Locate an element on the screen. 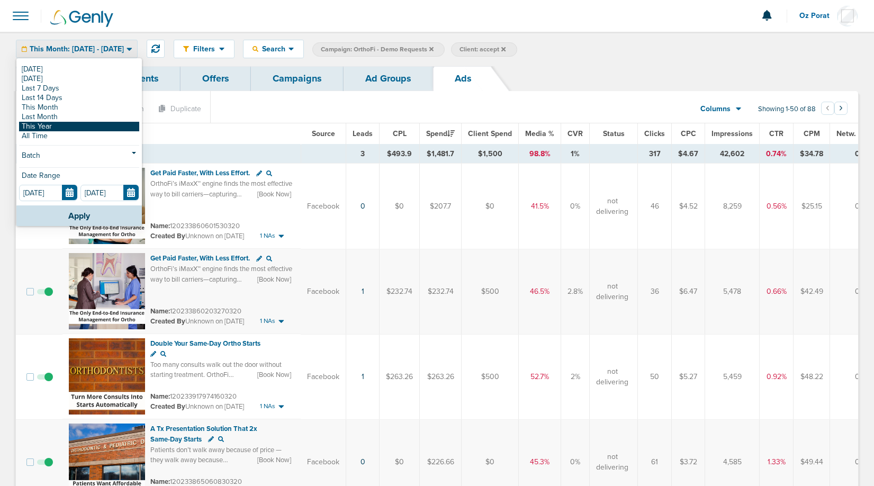 Image resolution: width=874 pixels, height=486 pixels. a: Ads is located at coordinates (463, 78).